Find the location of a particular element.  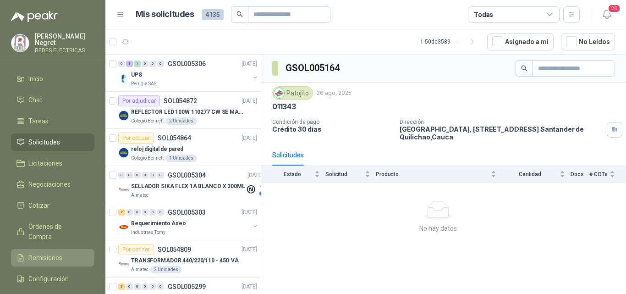

a: Inicio is located at coordinates (53, 79).